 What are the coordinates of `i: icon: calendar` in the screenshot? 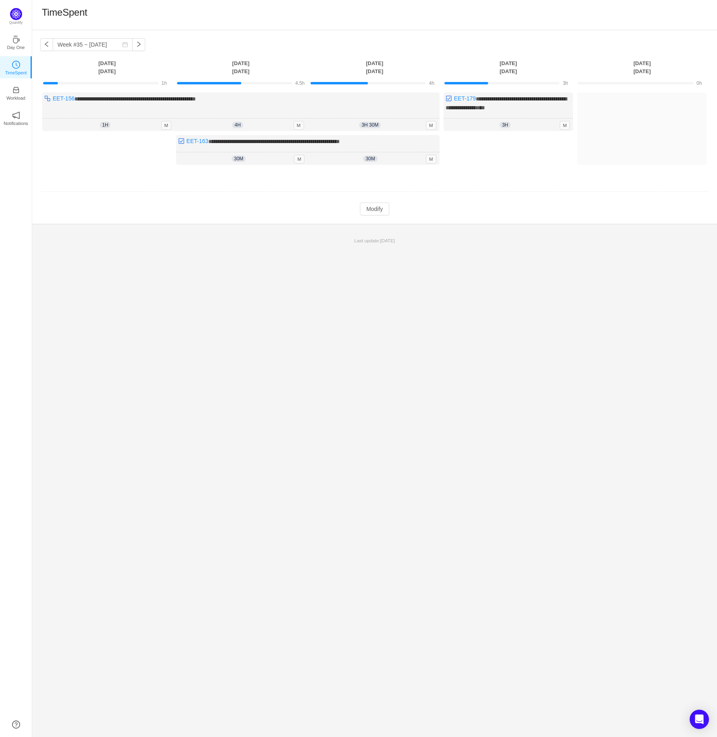 It's located at (125, 45).